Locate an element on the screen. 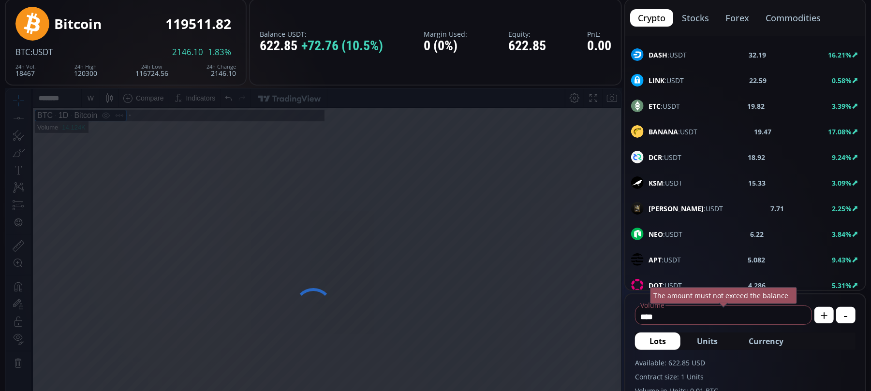 This screenshot has height=391, width=871. label: Balance USDT: is located at coordinates (321, 34).